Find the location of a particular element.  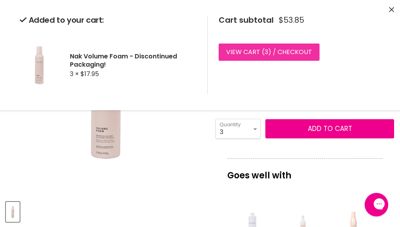

button: Gorgias live chat is located at coordinates (16, 15).